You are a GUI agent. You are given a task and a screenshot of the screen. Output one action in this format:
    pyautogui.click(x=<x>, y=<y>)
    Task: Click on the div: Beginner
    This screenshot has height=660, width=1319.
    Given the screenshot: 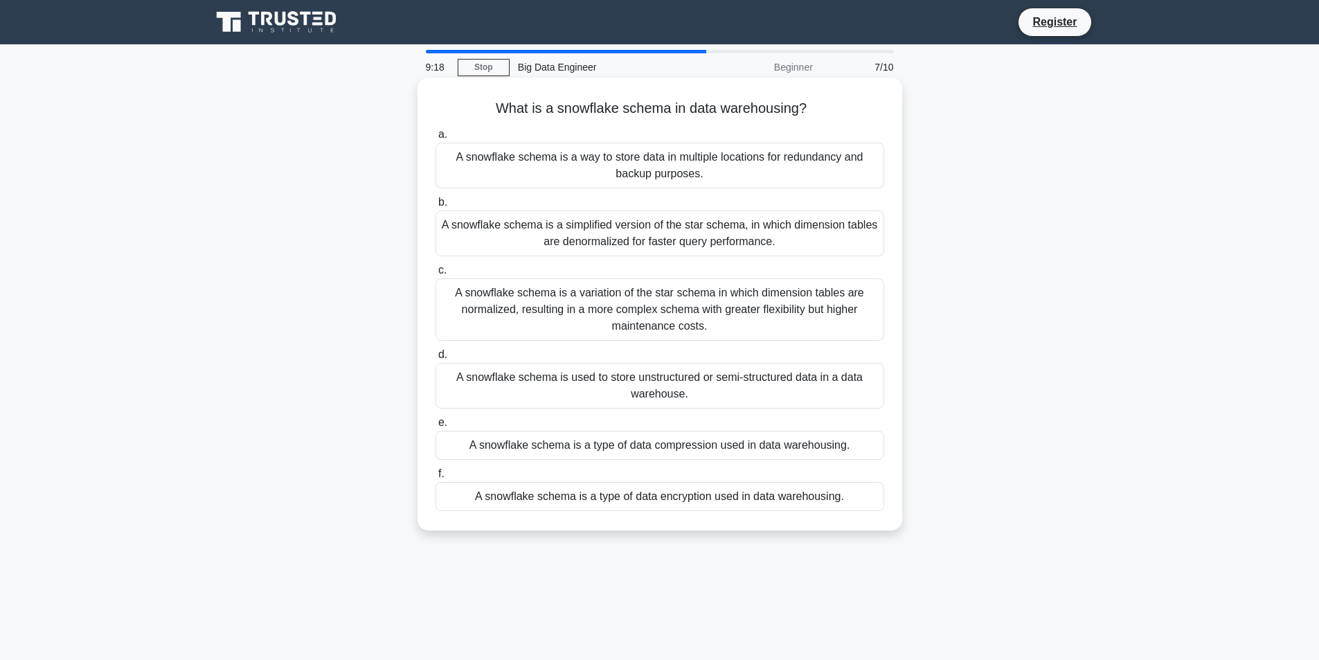 What is the action you would take?
    pyautogui.click(x=760, y=67)
    